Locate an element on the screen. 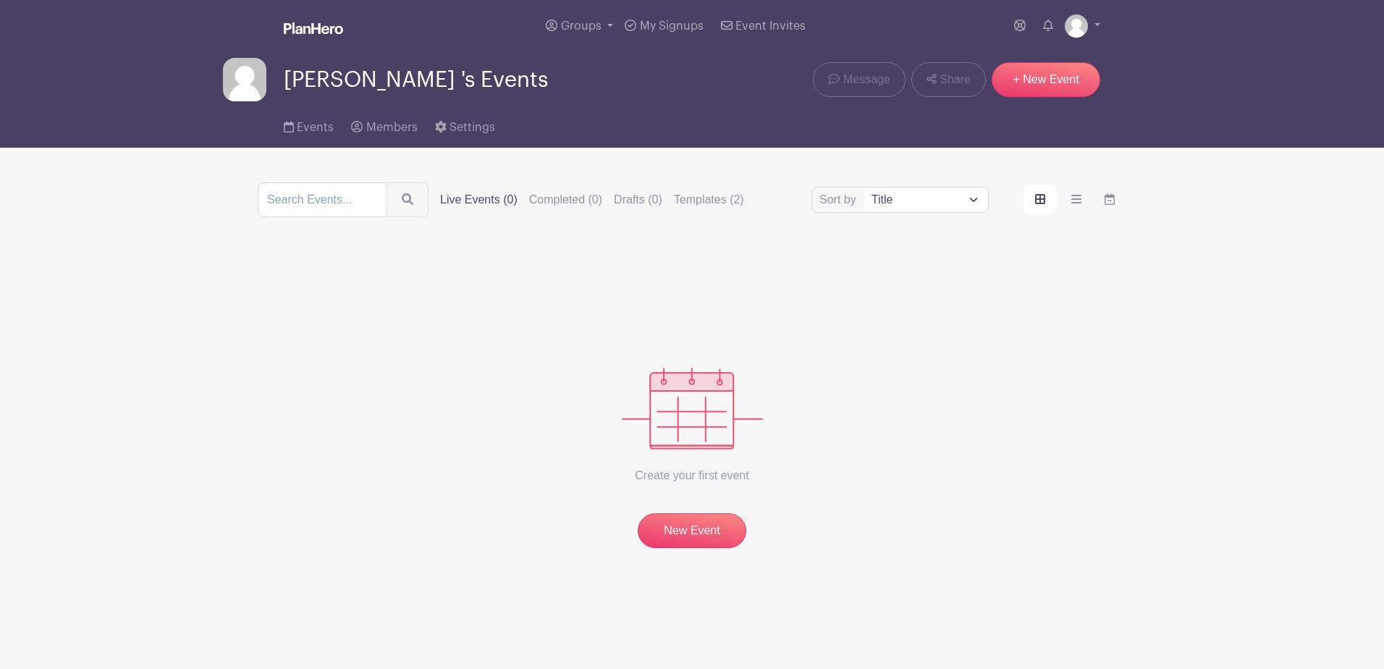 The width and height of the screenshot is (1384, 669). input: Search Events... is located at coordinates (322, 200).